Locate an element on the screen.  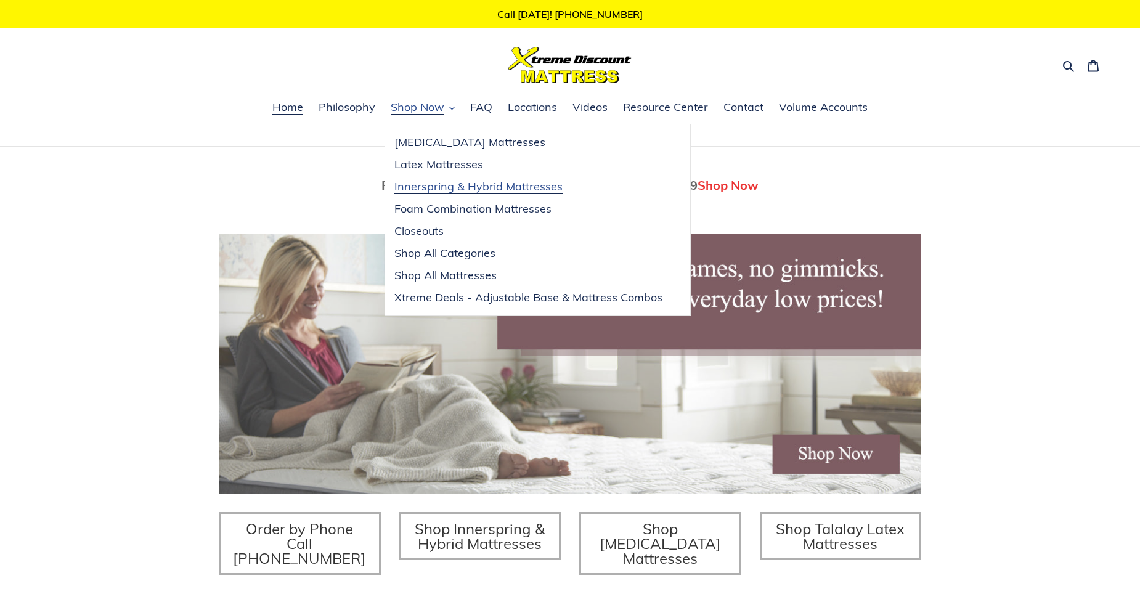
button: Shop Now is located at coordinates (423, 108).